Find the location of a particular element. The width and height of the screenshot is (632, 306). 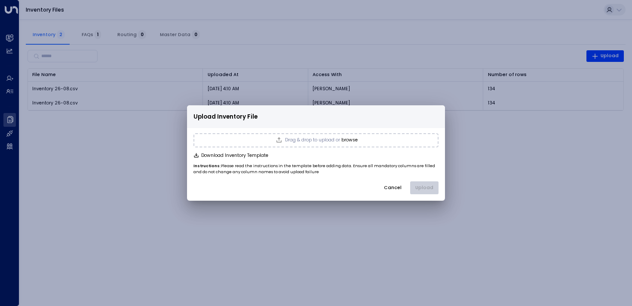

span: Upload Inventory File is located at coordinates (225, 117).